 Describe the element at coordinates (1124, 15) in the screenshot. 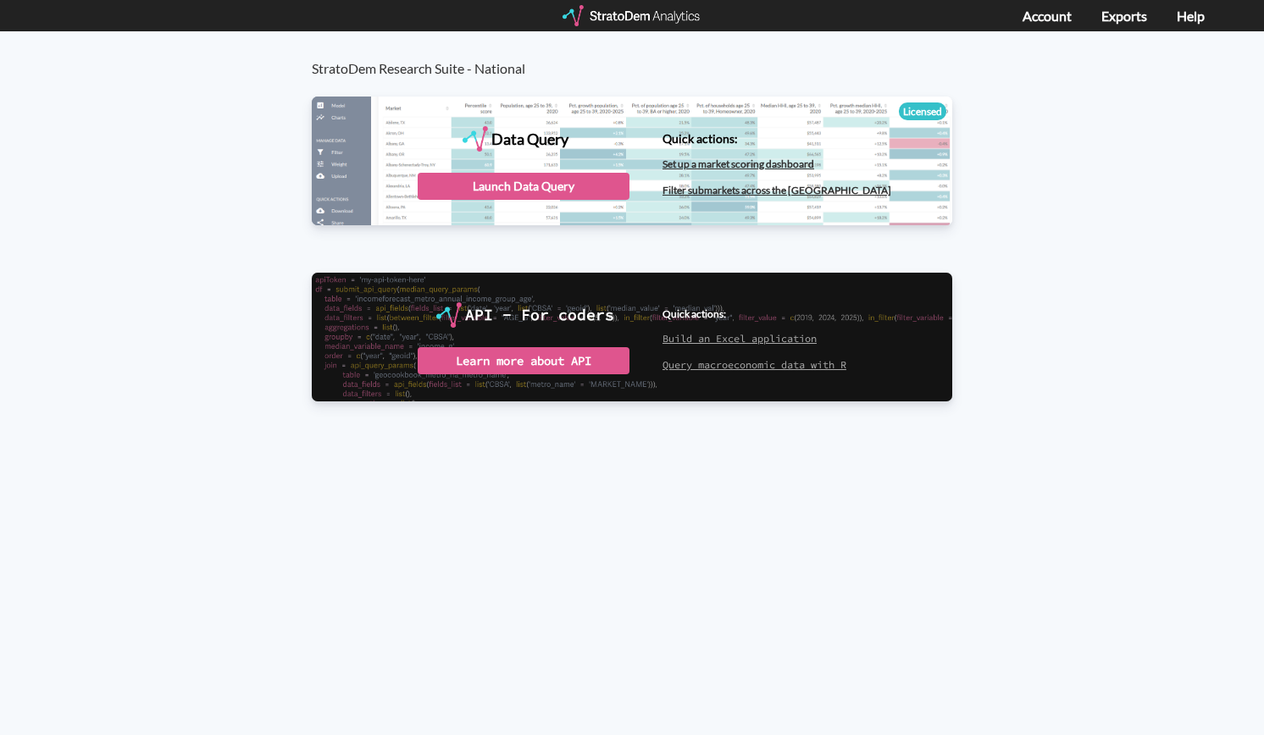

I see `a: Exports` at that location.